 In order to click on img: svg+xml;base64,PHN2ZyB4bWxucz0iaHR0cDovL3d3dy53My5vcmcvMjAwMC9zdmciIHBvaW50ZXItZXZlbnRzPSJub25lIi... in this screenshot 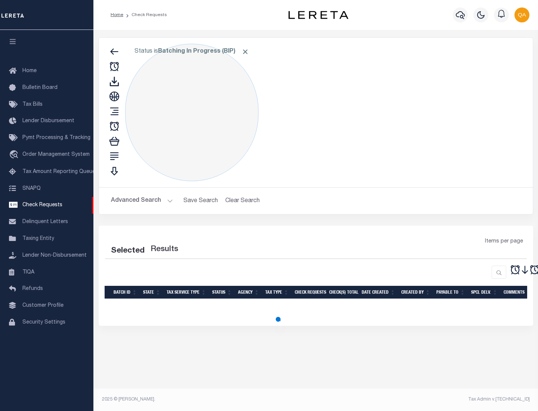, I will do `click(522, 15)`.